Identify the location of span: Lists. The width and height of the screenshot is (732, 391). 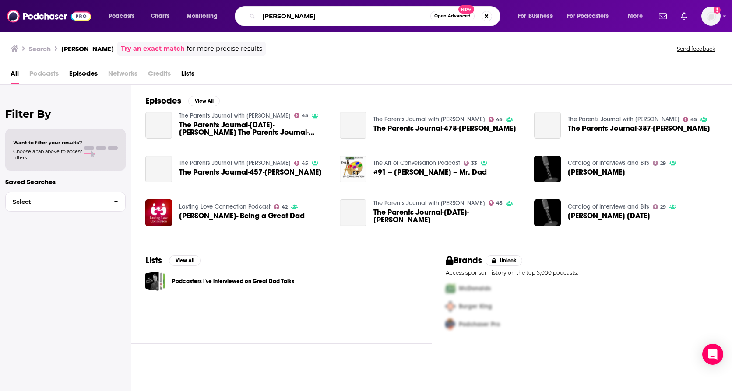
(188, 75).